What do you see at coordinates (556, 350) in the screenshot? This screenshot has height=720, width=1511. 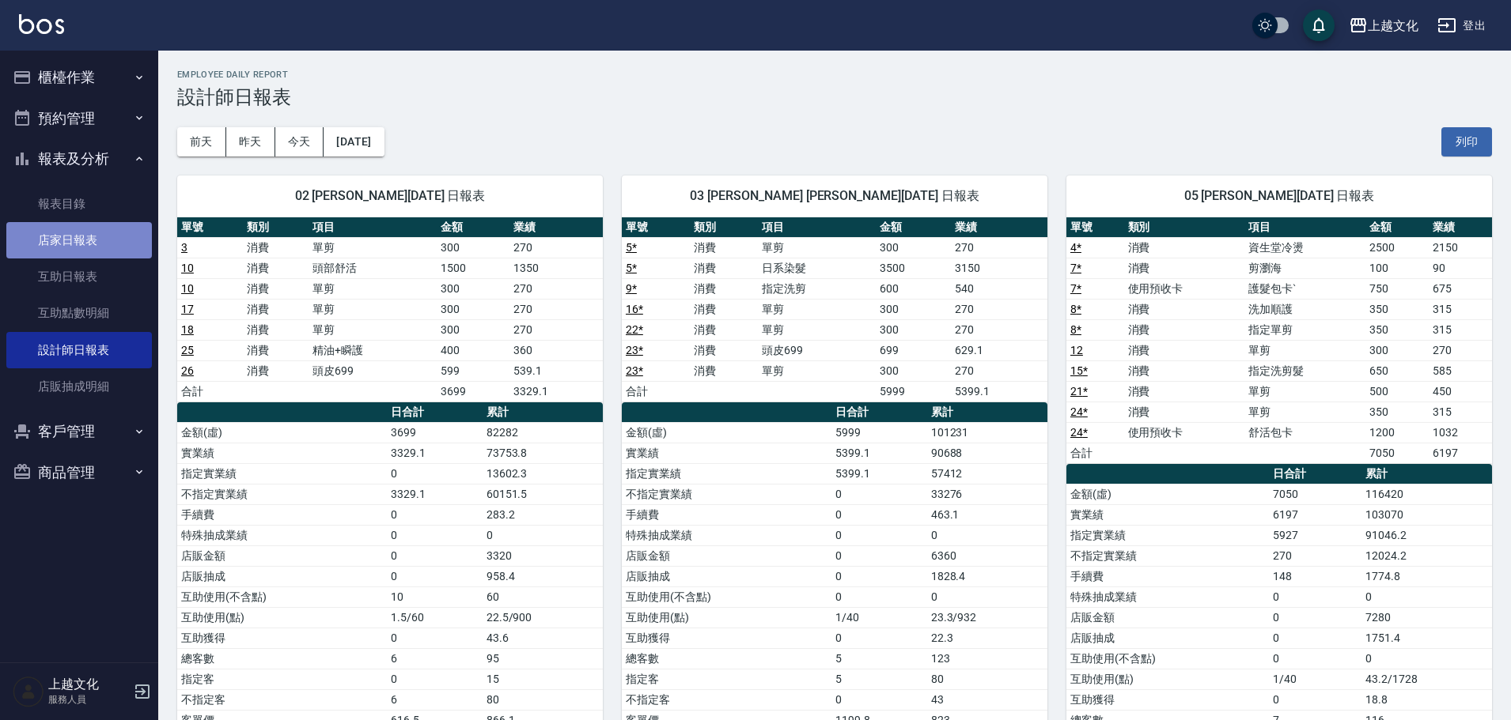 I see `td: 360` at bounding box center [556, 350].